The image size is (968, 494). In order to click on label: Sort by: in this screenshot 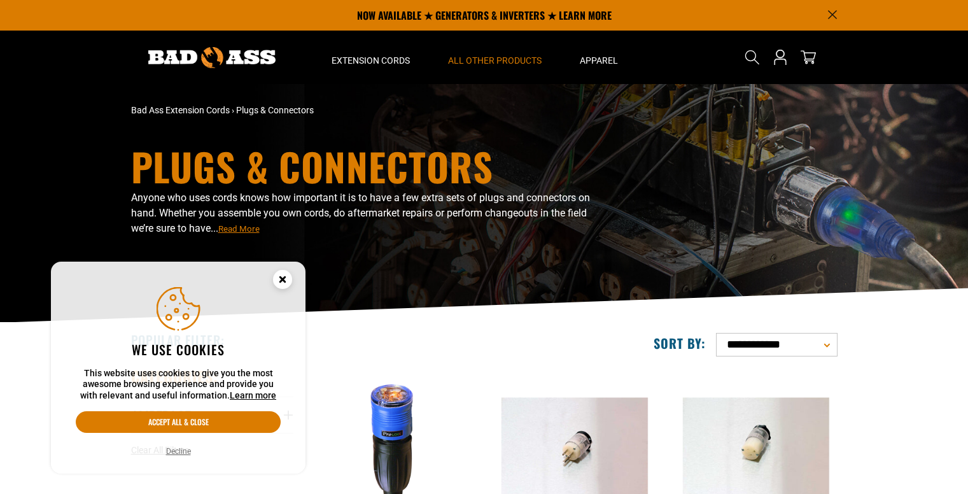, I will do `click(680, 343)`.